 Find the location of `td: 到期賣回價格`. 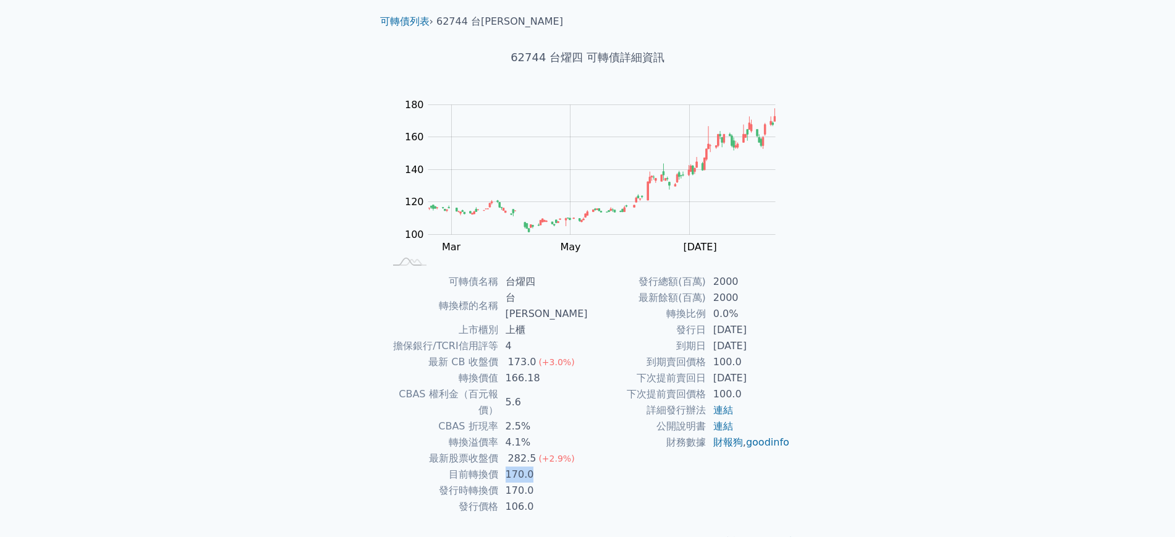

td: 到期賣回價格 is located at coordinates (646, 362).